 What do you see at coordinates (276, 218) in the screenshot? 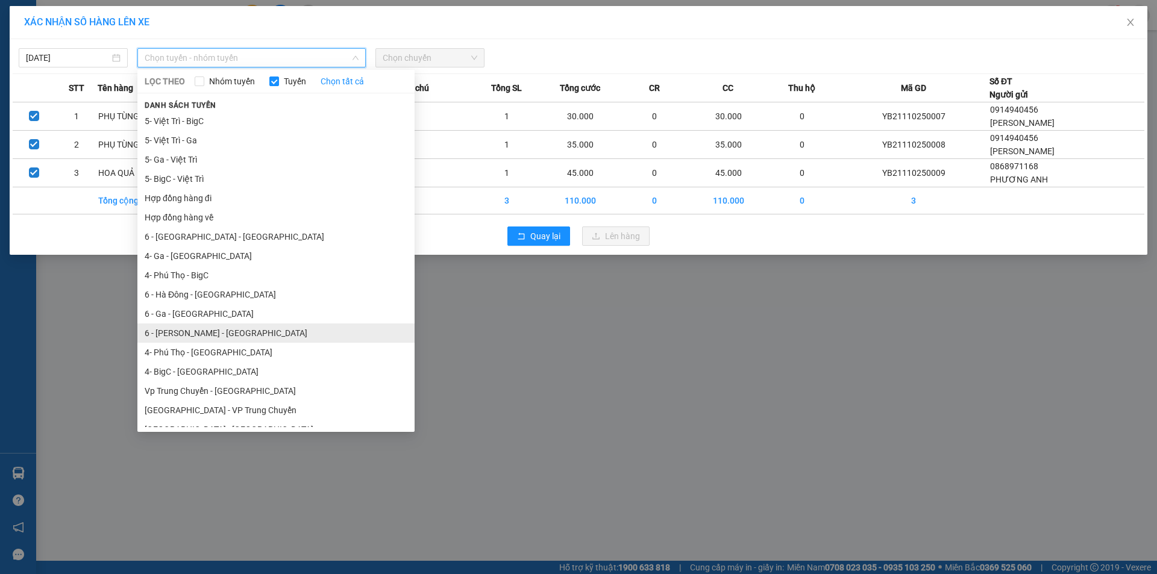
I see `li: Hợp đồng hàng về` at bounding box center [276, 218].